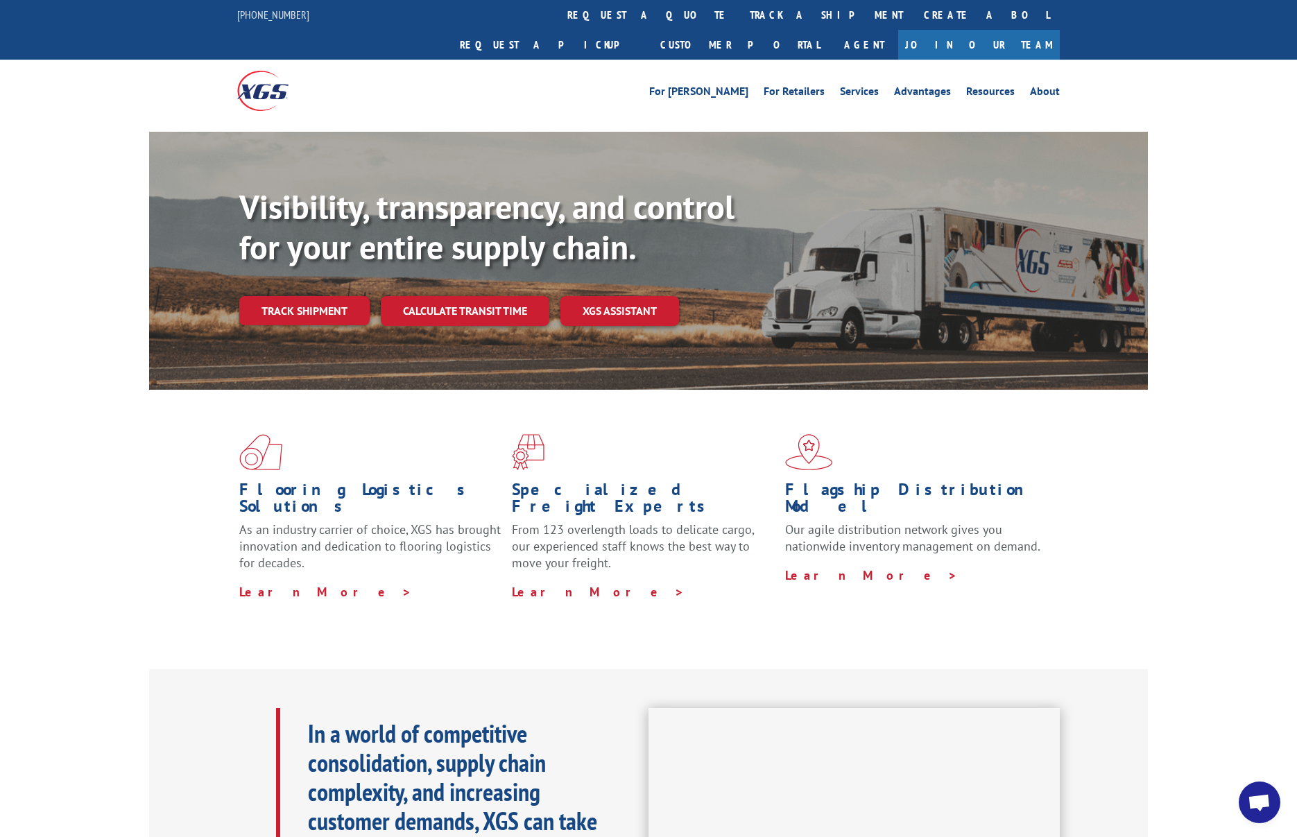 The width and height of the screenshot is (1297, 837). Describe the element at coordinates (864, 44) in the screenshot. I see `a: Agent` at that location.